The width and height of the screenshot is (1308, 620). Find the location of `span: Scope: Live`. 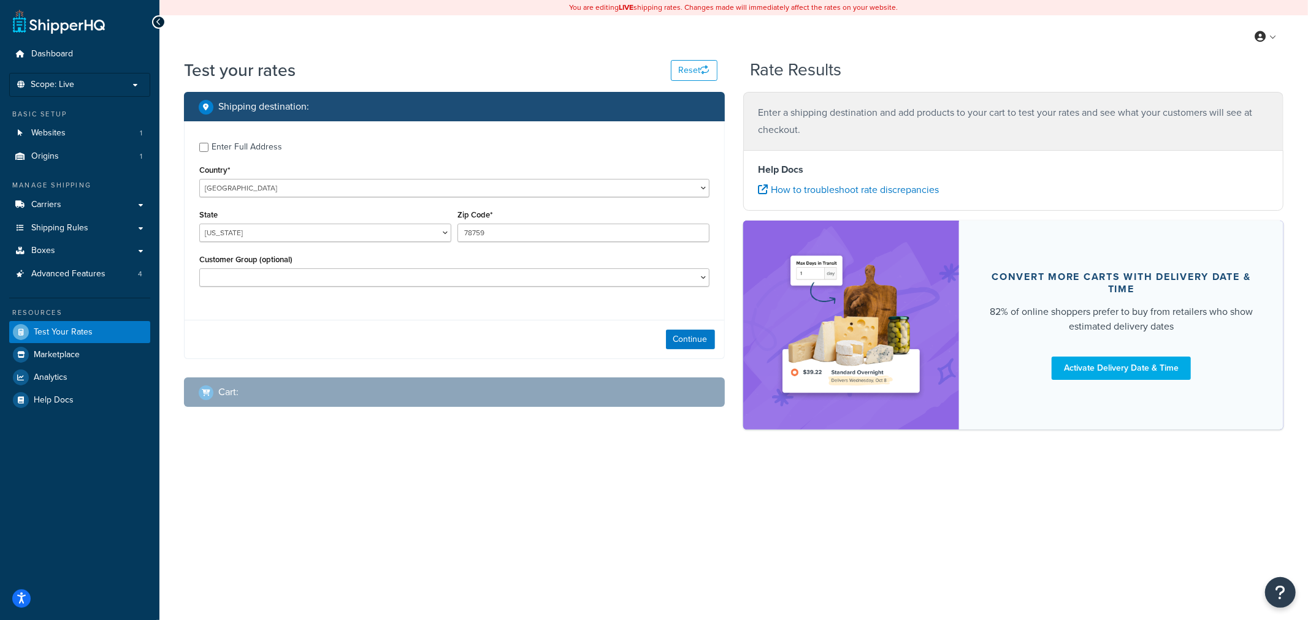

span: Scope: Live is located at coordinates (52, 85).